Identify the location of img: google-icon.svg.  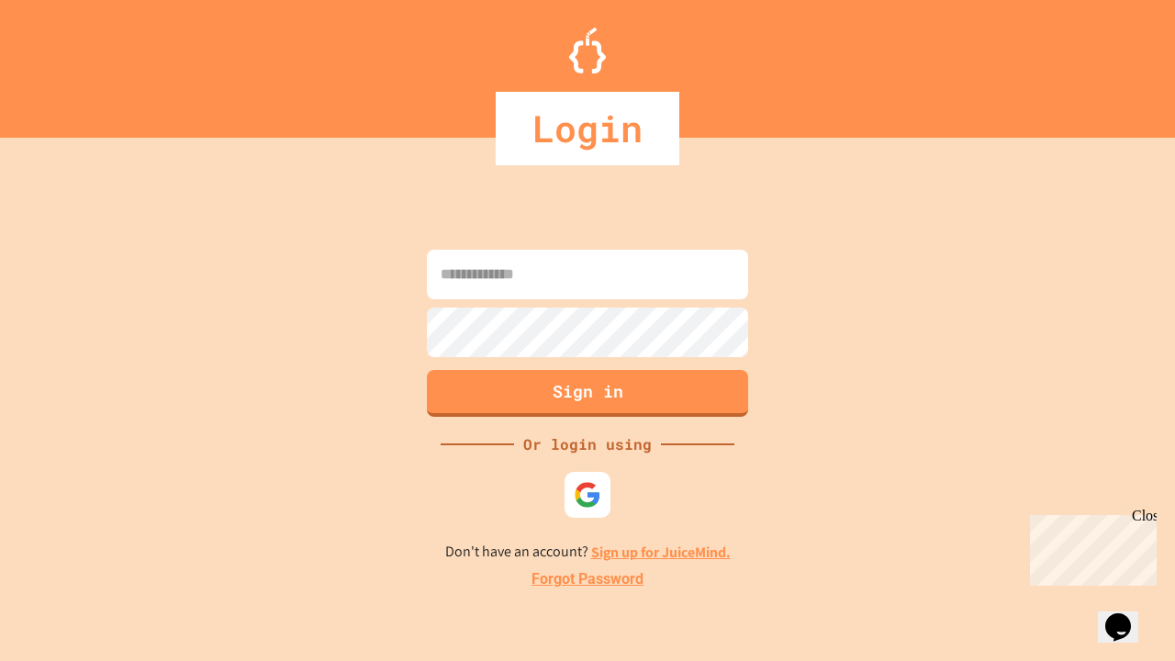
(587, 495).